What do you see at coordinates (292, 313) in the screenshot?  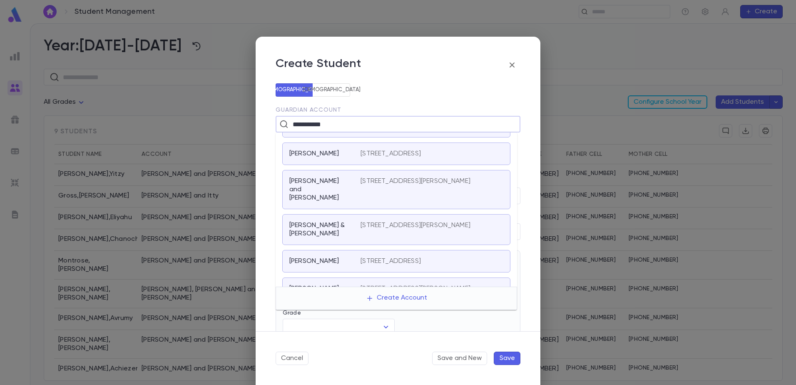 I see `label: Grade` at bounding box center [292, 313].